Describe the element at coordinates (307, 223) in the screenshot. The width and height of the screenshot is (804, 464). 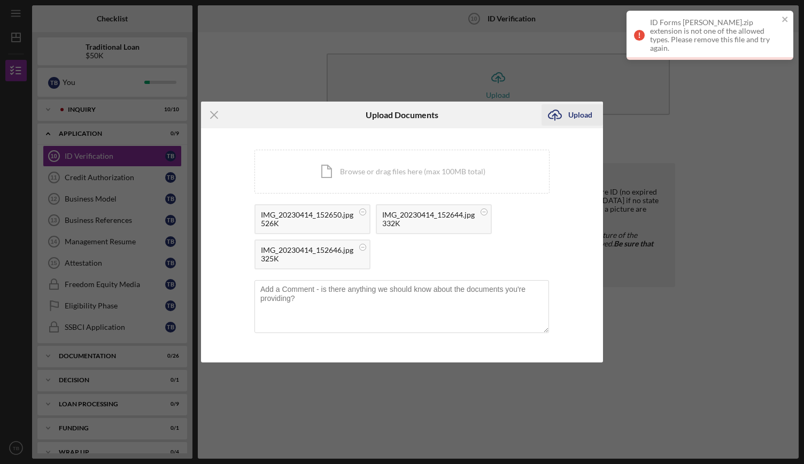
I see `div: 526K` at that location.